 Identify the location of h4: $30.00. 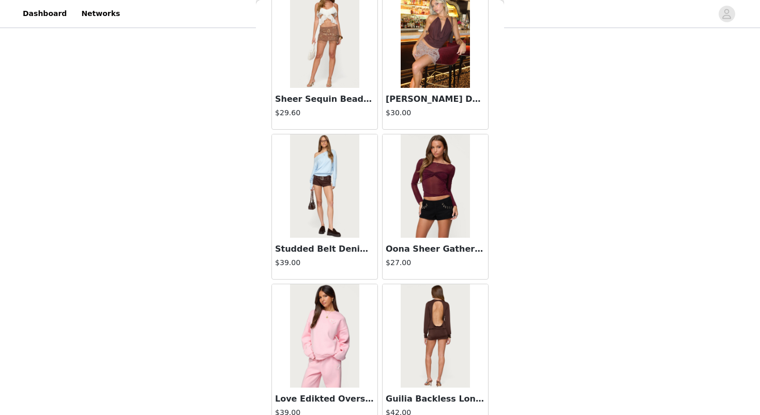
(435, 113).